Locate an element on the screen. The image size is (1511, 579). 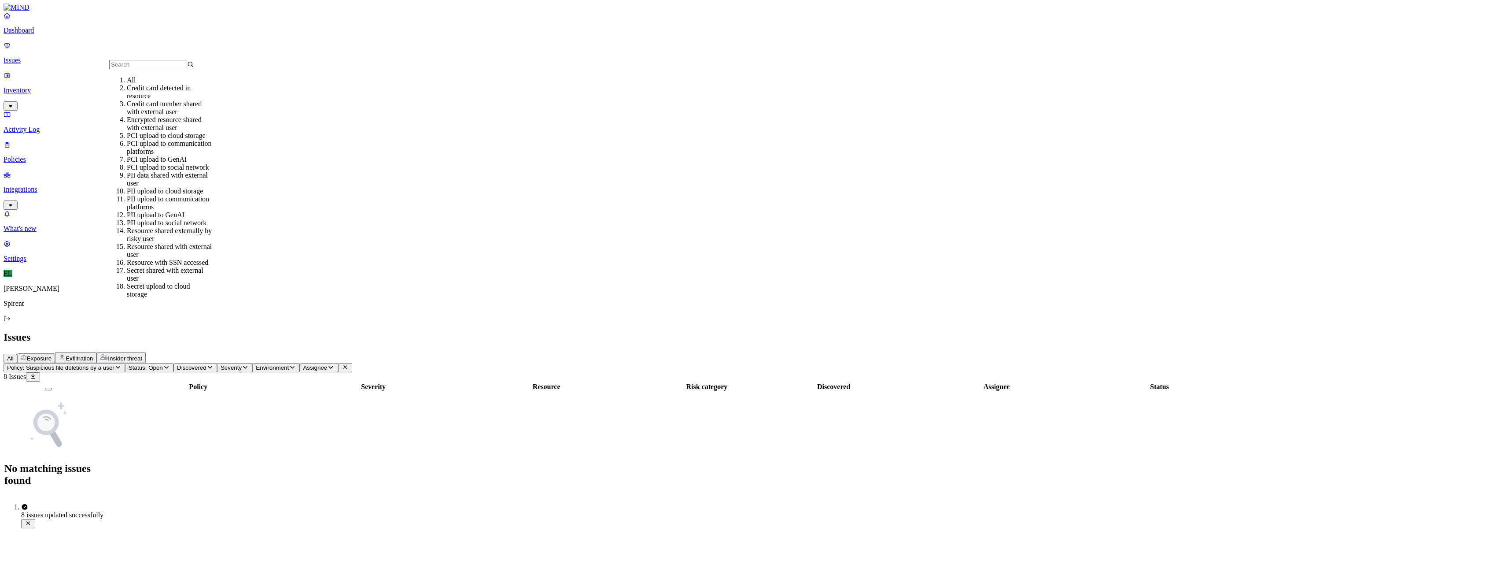
p: Settings is located at coordinates (756, 258).